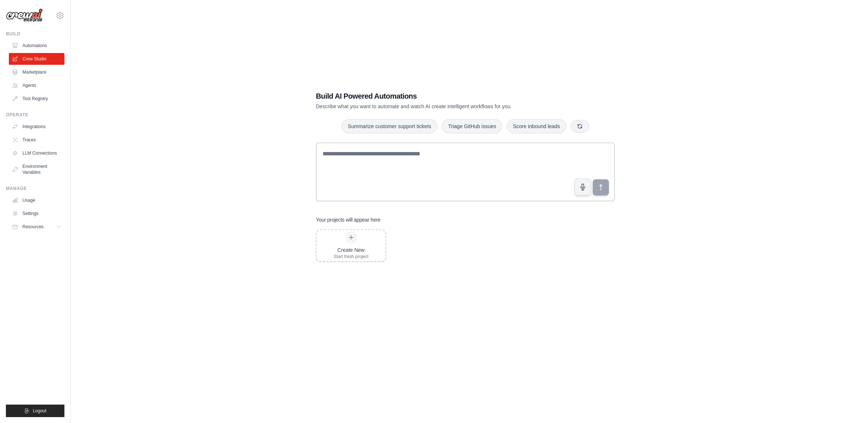 This screenshot has height=423, width=860. I want to click on div: Create New, so click(351, 250).